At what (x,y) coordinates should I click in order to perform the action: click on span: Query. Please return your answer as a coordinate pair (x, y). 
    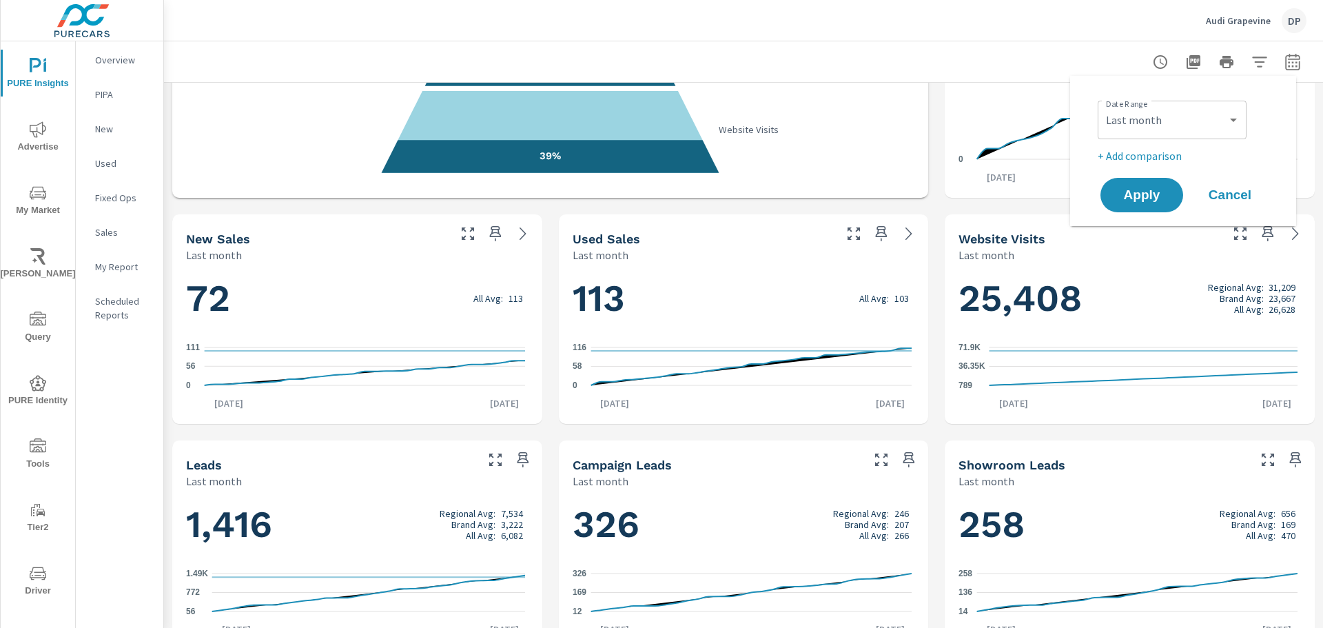
    Looking at the image, I should click on (38, 328).